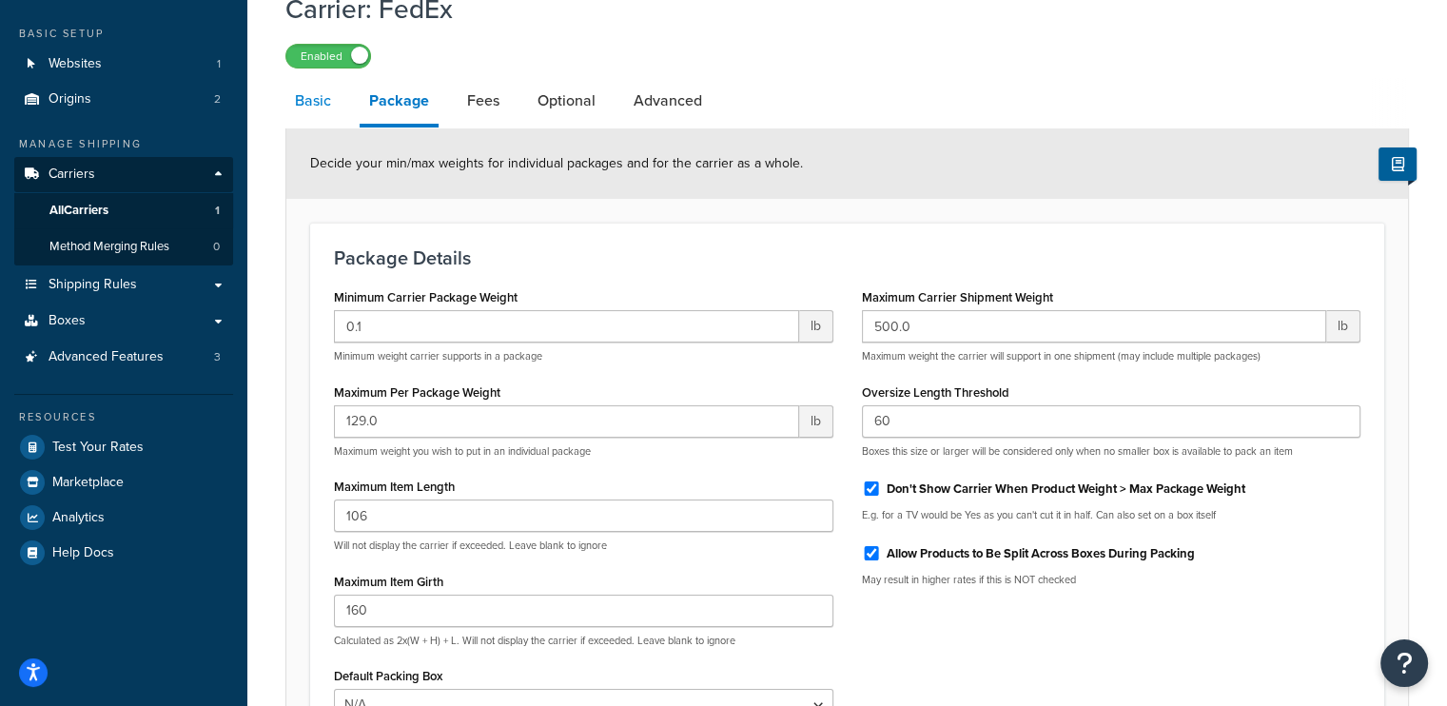  Describe the element at coordinates (124, 482) in the screenshot. I see `li: Marketplace` at that location.